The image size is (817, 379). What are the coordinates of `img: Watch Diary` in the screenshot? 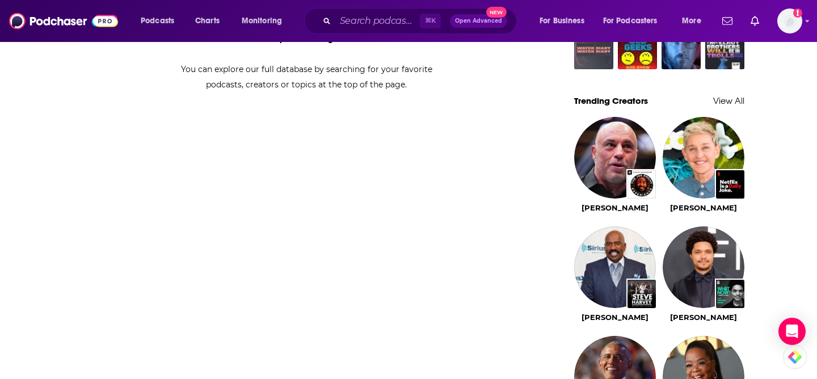 It's located at (593, 49).